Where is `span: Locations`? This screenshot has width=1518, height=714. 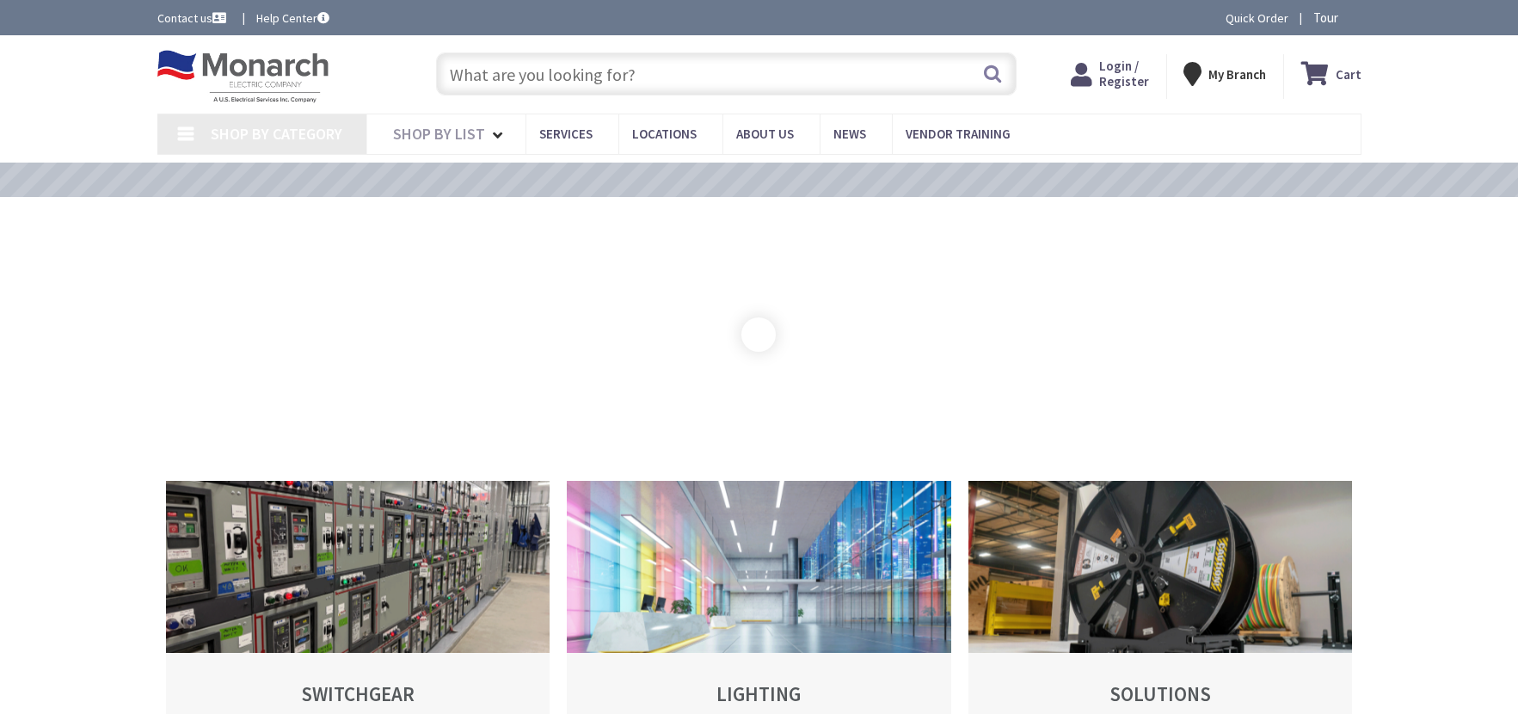
span: Locations is located at coordinates (664, 133).